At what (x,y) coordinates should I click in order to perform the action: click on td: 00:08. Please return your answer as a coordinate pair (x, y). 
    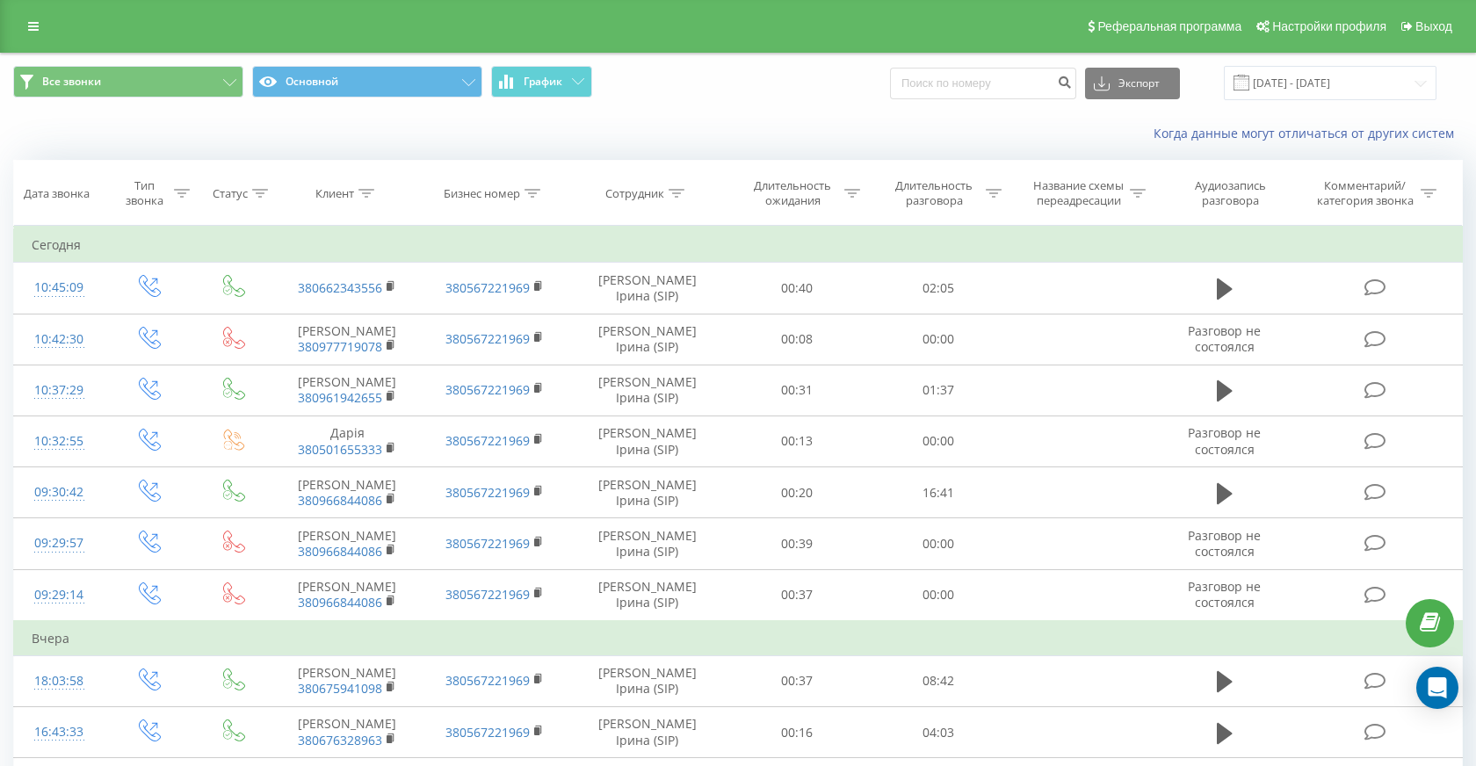
    Looking at the image, I should click on (797, 339).